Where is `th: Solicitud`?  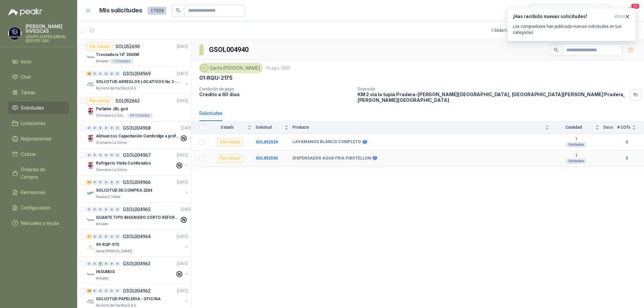 th: Solicitud is located at coordinates (274, 127).